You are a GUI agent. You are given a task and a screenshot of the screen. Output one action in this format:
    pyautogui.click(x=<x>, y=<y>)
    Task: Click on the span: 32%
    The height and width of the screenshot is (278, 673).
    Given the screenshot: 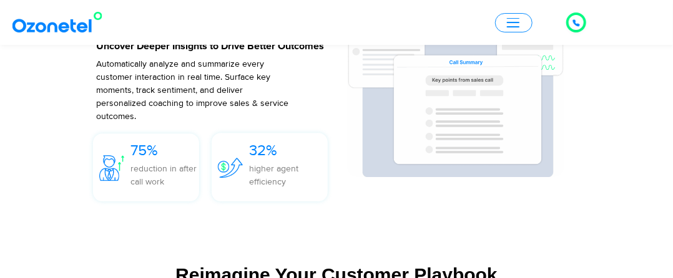 What is the action you would take?
    pyautogui.click(x=263, y=150)
    